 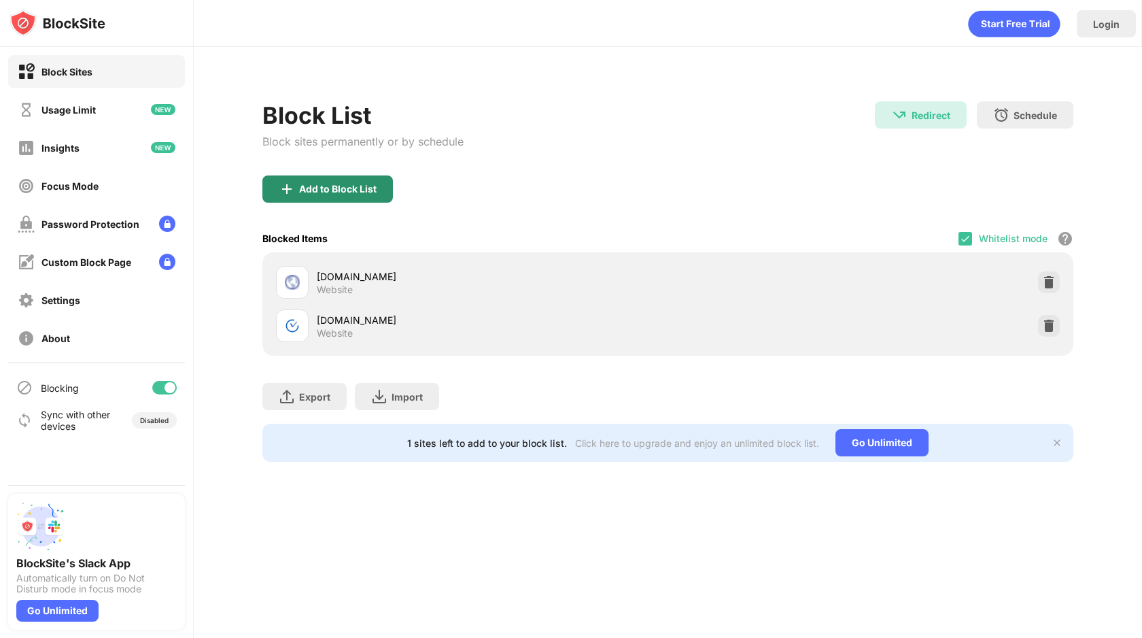 What do you see at coordinates (26, 300) in the screenshot?
I see `img: settings-off.svg` at bounding box center [26, 300].